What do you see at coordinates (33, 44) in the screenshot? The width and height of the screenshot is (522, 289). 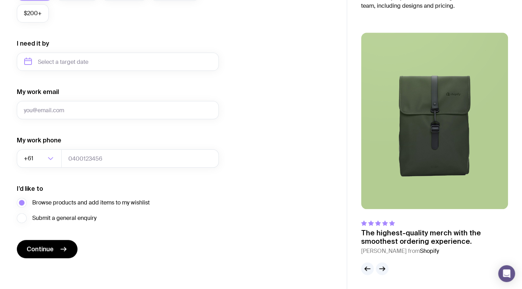 I see `label: I need it by` at bounding box center [33, 44].